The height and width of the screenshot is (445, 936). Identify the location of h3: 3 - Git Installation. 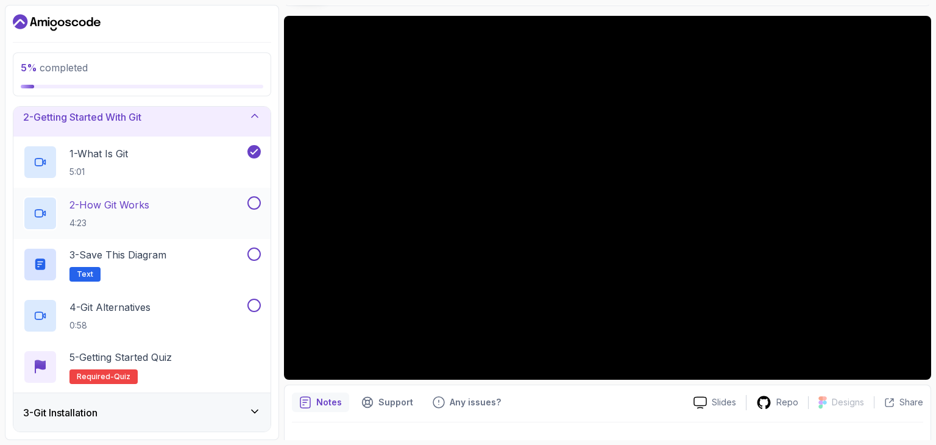
(60, 412).